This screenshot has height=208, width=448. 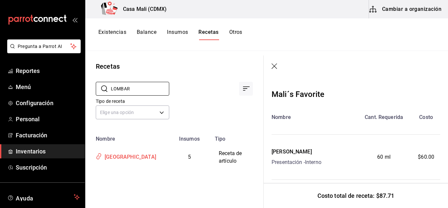 What do you see at coordinates (43, 51) in the screenshot?
I see `a: Pregunta a Parrot AI` at bounding box center [43, 51].